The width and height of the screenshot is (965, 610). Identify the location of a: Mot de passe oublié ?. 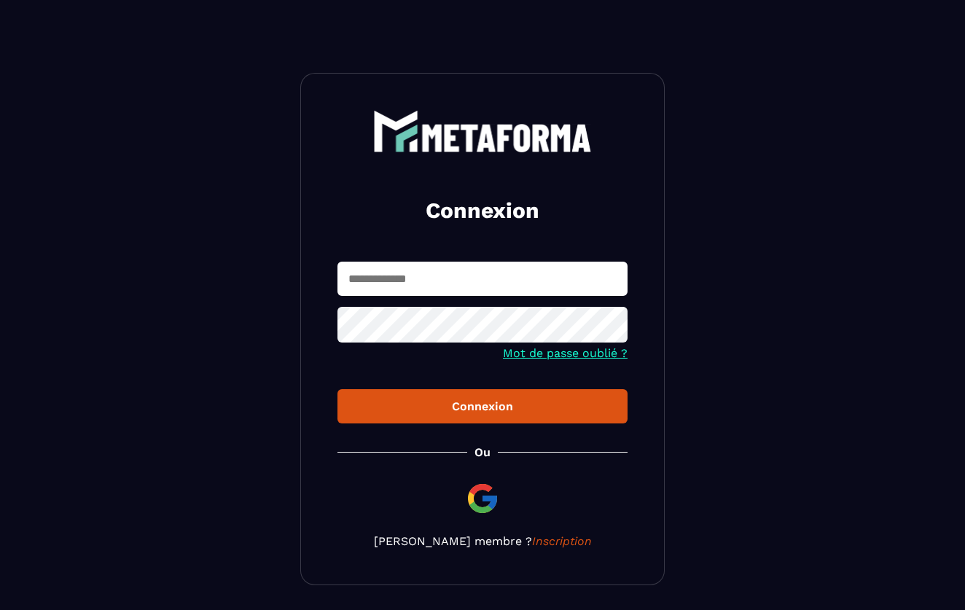
(565, 353).